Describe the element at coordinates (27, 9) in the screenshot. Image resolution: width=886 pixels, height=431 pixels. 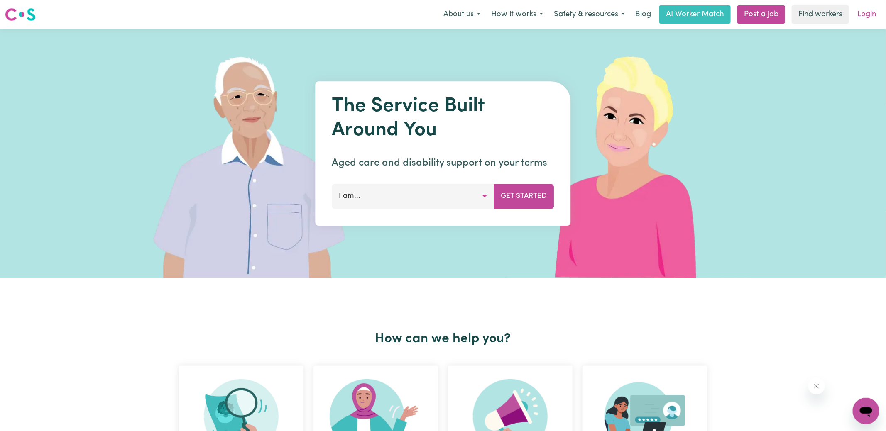
I see `span: Need any help?` at that location.